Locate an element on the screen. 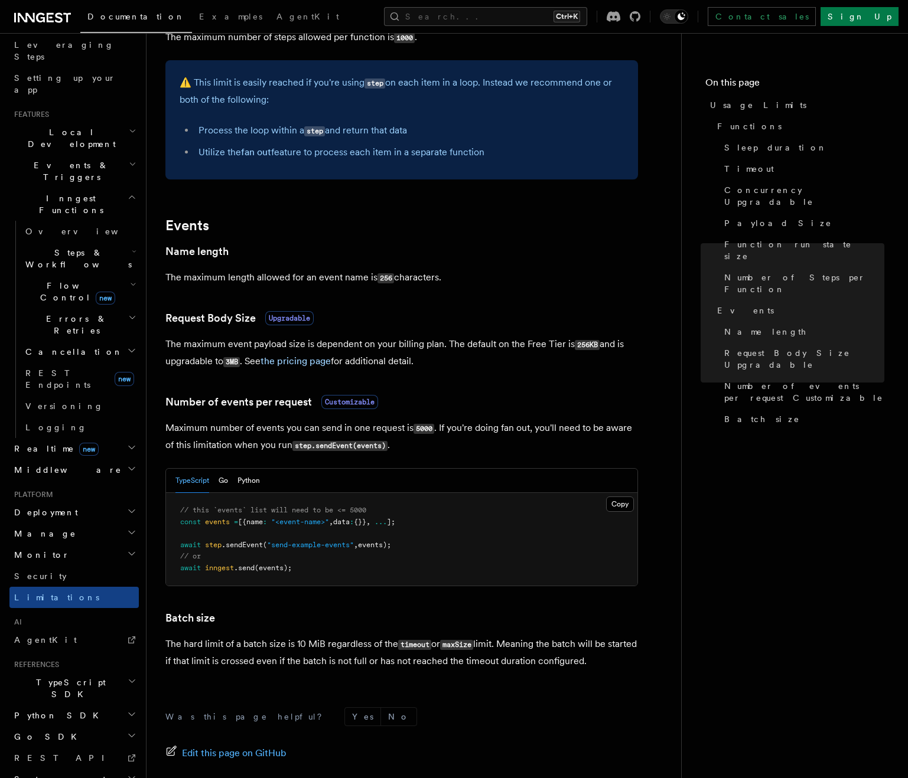 The image size is (908, 778). span: inngest is located at coordinates (219, 568).